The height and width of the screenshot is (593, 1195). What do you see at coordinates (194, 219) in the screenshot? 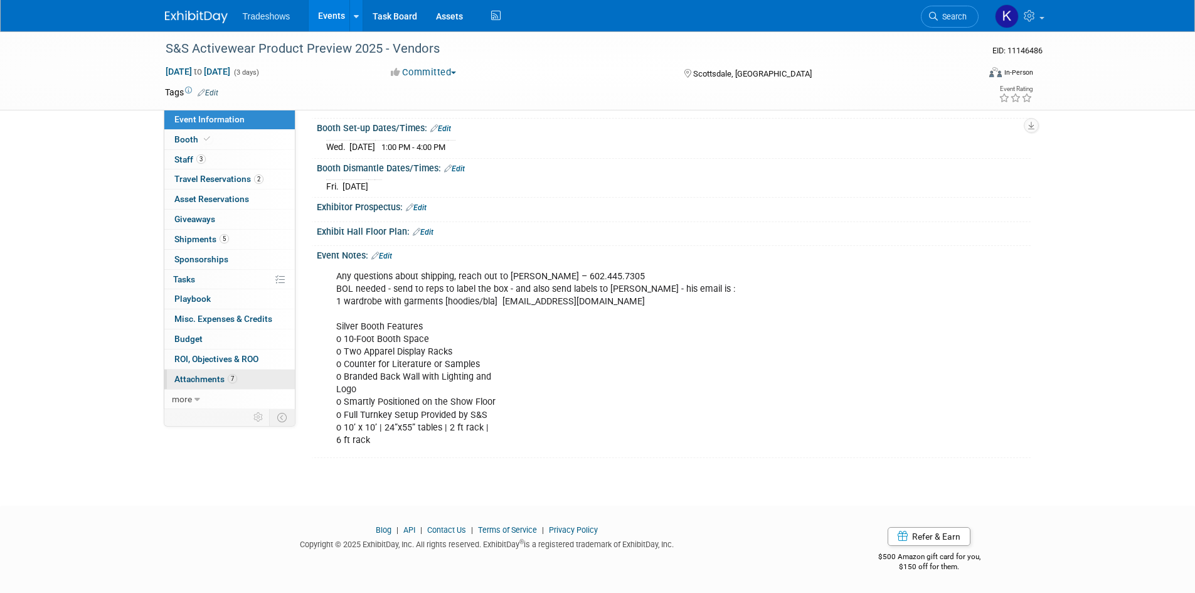
I see `span: Giveaways` at bounding box center [194, 219].